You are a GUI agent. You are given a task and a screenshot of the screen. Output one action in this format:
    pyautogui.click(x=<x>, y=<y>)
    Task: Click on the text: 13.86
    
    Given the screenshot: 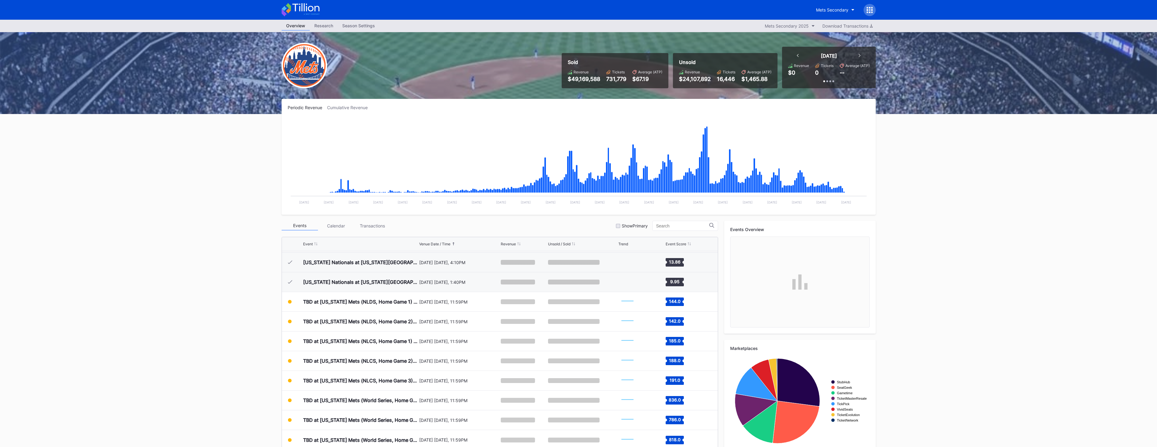 What is the action you would take?
    pyautogui.click(x=675, y=262)
    